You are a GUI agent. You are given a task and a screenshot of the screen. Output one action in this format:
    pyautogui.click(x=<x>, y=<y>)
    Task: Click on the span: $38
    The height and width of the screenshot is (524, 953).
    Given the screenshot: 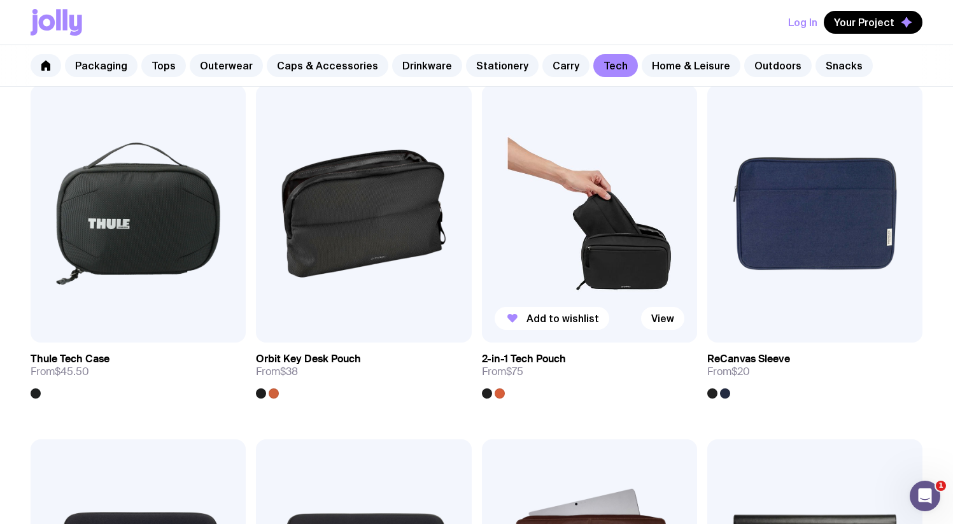 What is the action you would take?
    pyautogui.click(x=289, y=371)
    